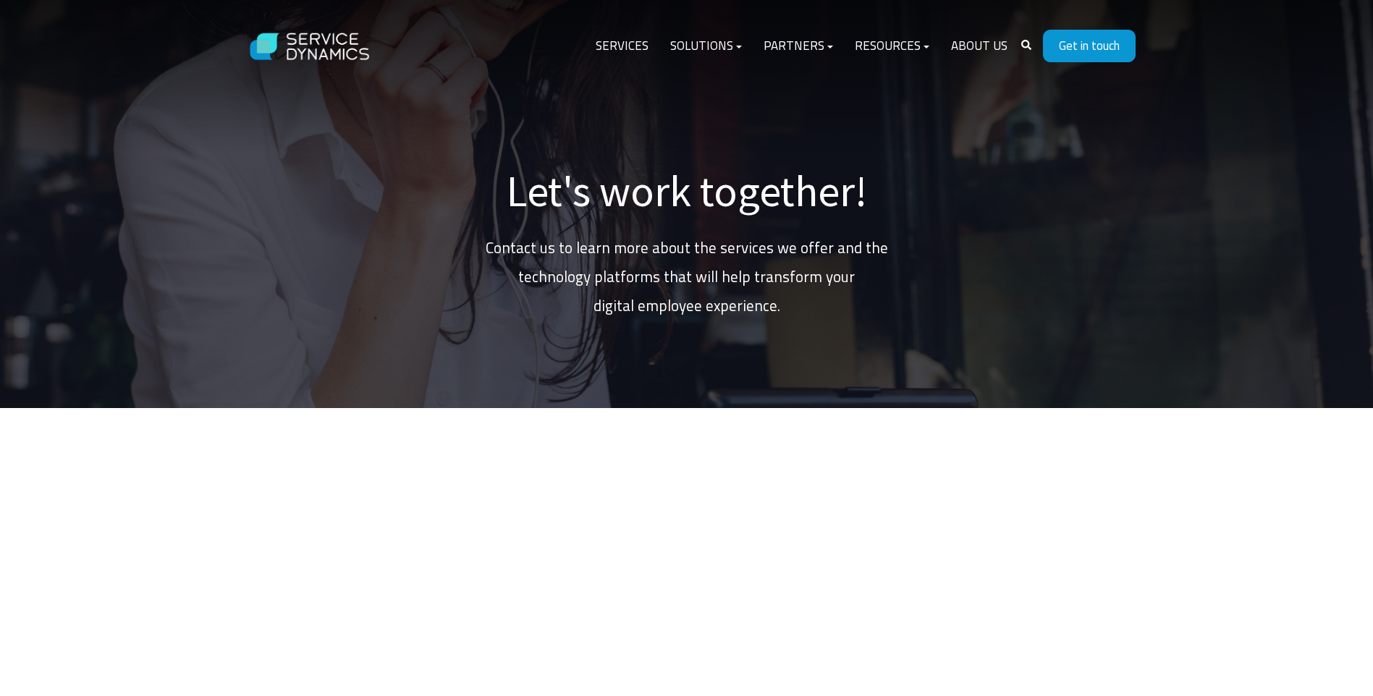 The height and width of the screenshot is (696, 1373). I want to click on a: Resources, so click(891, 46).